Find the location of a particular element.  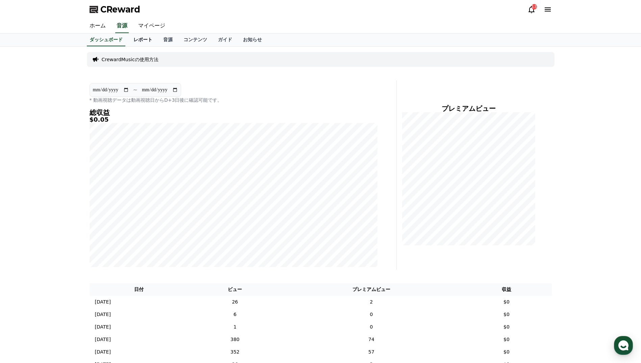

td: 74 is located at coordinates (371, 339).